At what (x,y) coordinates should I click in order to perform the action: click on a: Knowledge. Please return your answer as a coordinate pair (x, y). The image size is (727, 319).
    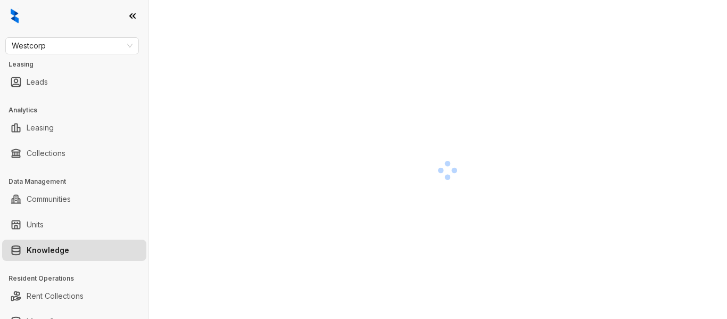
    Looking at the image, I should click on (48, 250).